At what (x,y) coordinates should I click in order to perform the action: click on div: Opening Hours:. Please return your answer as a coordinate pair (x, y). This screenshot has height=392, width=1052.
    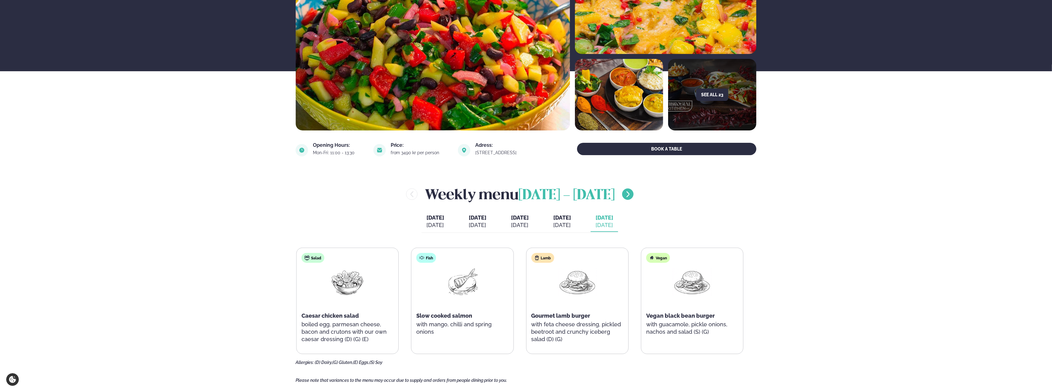
    Looking at the image, I should click on (340, 145).